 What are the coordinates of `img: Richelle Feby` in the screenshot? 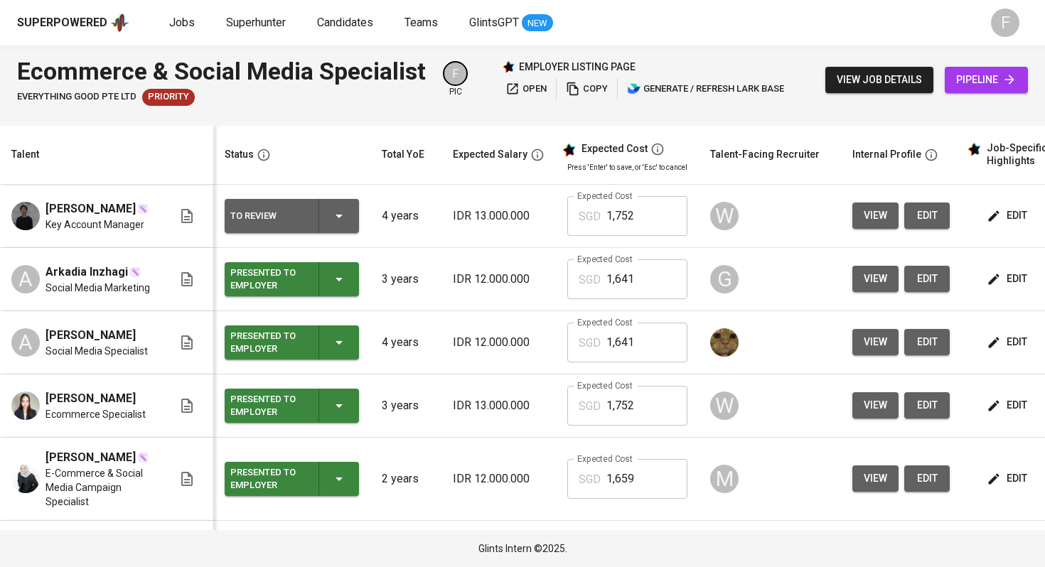 It's located at (26, 406).